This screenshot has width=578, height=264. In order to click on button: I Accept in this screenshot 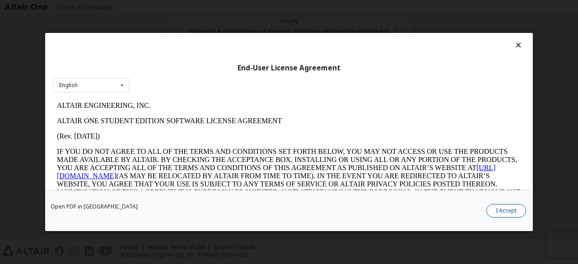, I will do `click(506, 211)`.